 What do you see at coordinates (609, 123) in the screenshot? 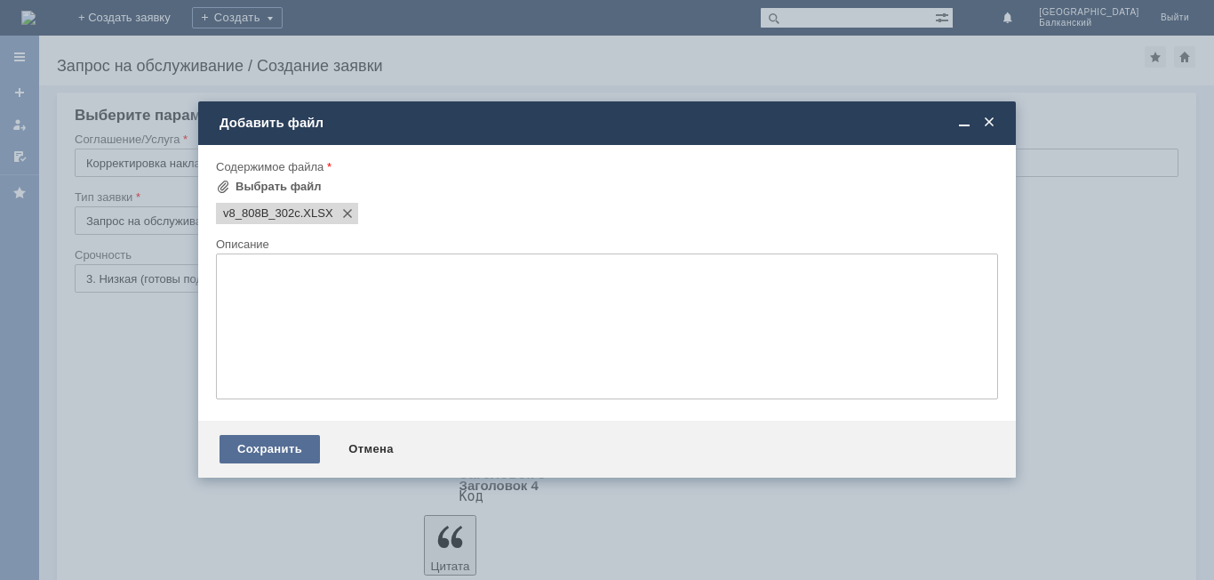
I see `div: Добавить файл` at bounding box center [609, 123].